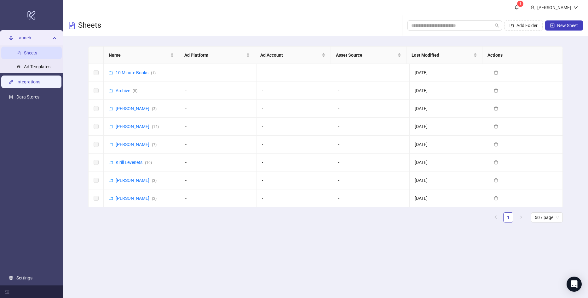 Image resolution: width=588 pixels, height=298 pixels. What do you see at coordinates (508, 218) in the screenshot?
I see `li: 1` at bounding box center [508, 218].